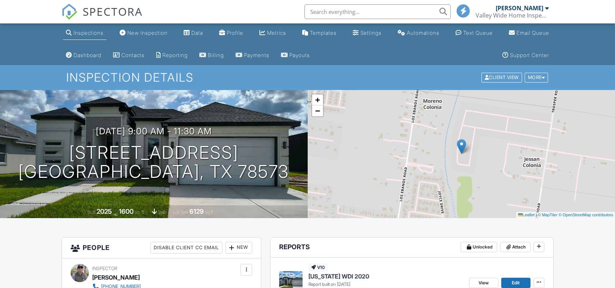 The width and height of the screenshot is (615, 288). I want to click on a: Payouts, so click(295, 55).